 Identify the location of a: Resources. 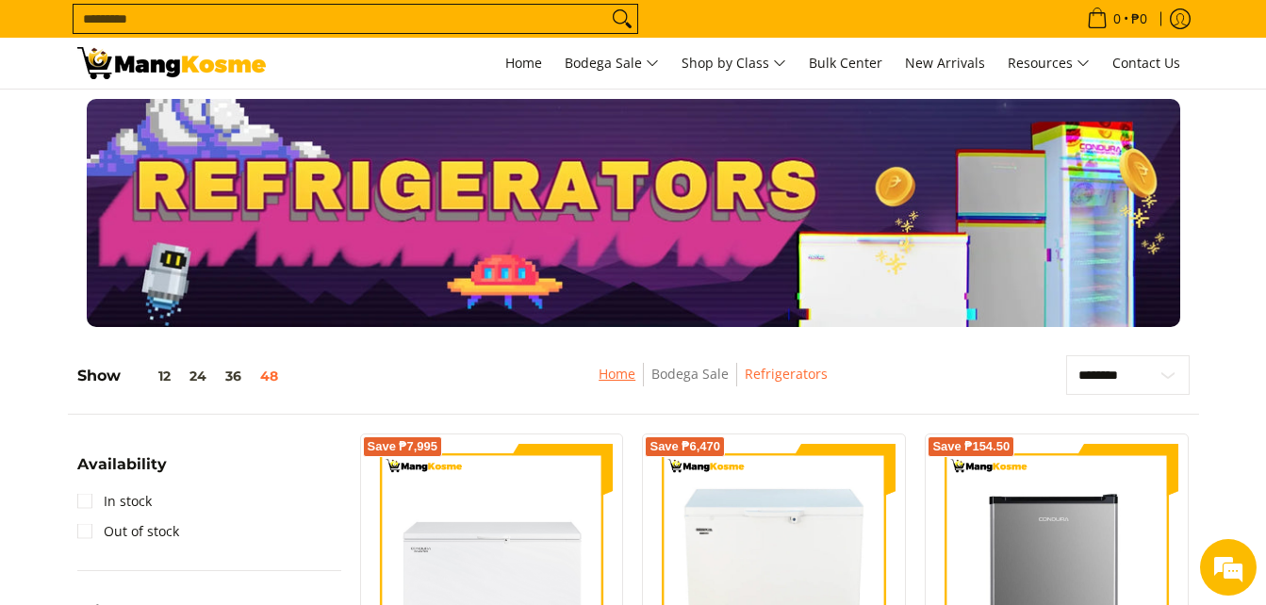
(1048, 63).